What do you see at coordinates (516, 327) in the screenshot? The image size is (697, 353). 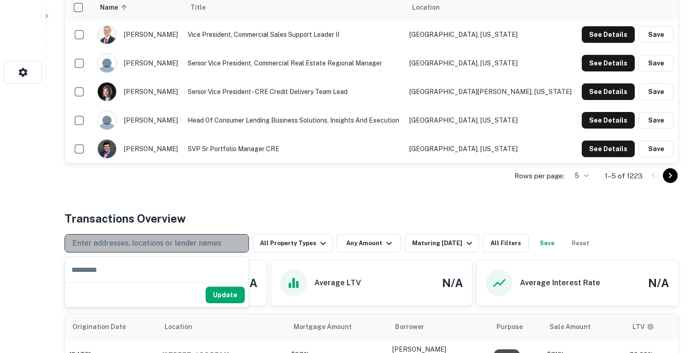 I see `th: Purpose` at bounding box center [516, 327].